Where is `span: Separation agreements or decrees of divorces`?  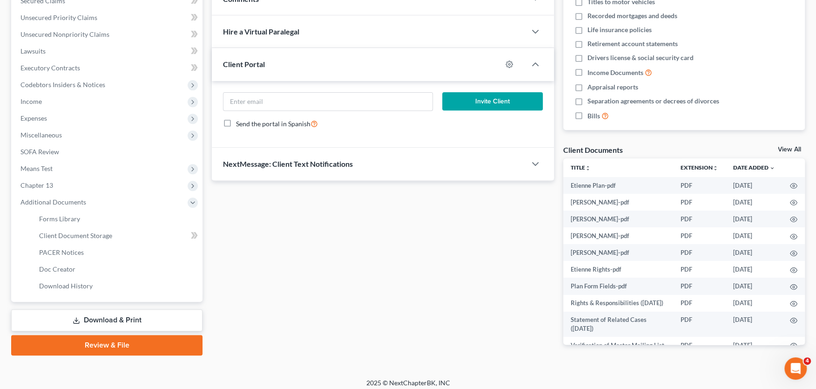
span: Separation agreements or decrees of divorces is located at coordinates (653, 101).